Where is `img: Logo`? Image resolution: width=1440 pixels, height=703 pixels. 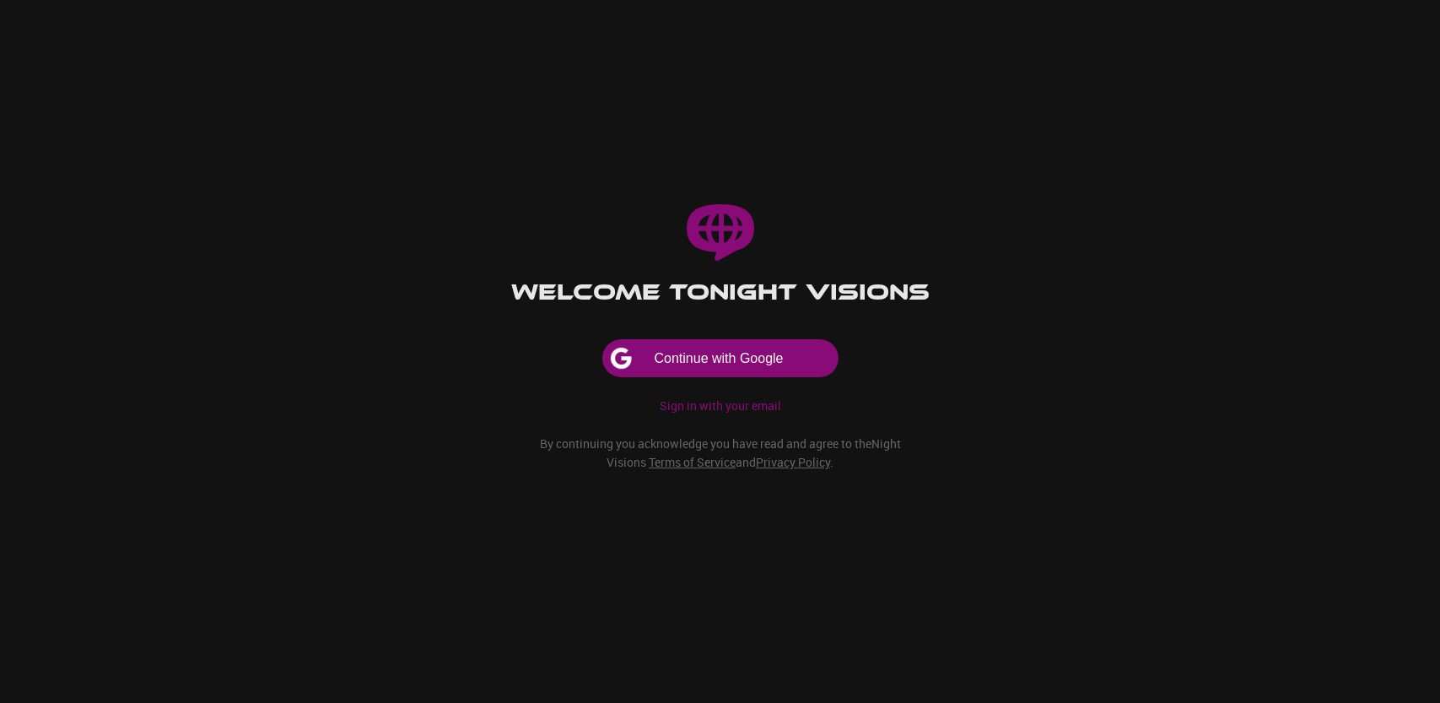
img: Logo is located at coordinates (720, 232).